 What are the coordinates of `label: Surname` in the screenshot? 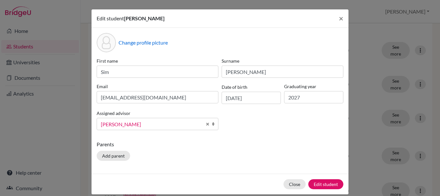 It's located at (282, 61).